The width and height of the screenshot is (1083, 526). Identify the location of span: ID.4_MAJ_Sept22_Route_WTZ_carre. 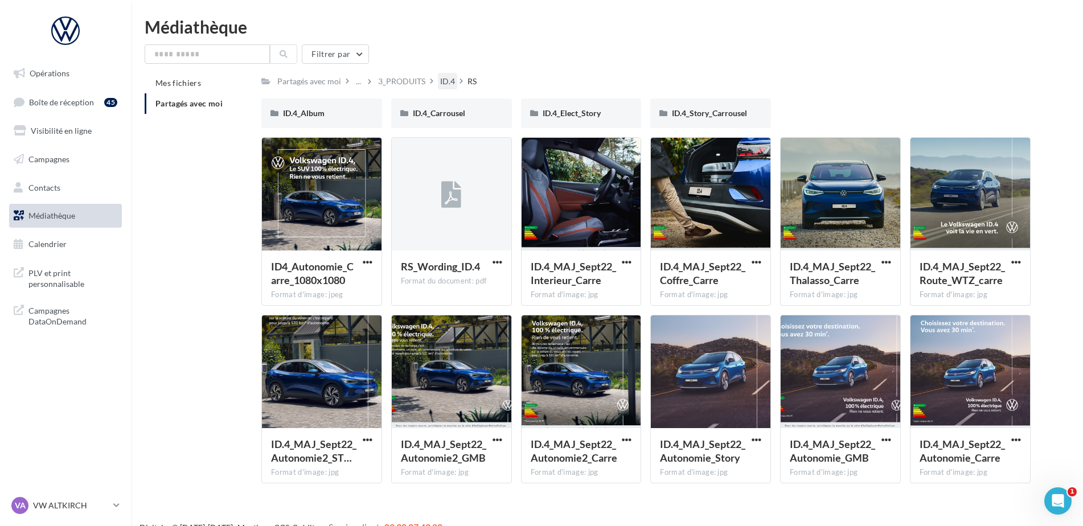
(962, 273).